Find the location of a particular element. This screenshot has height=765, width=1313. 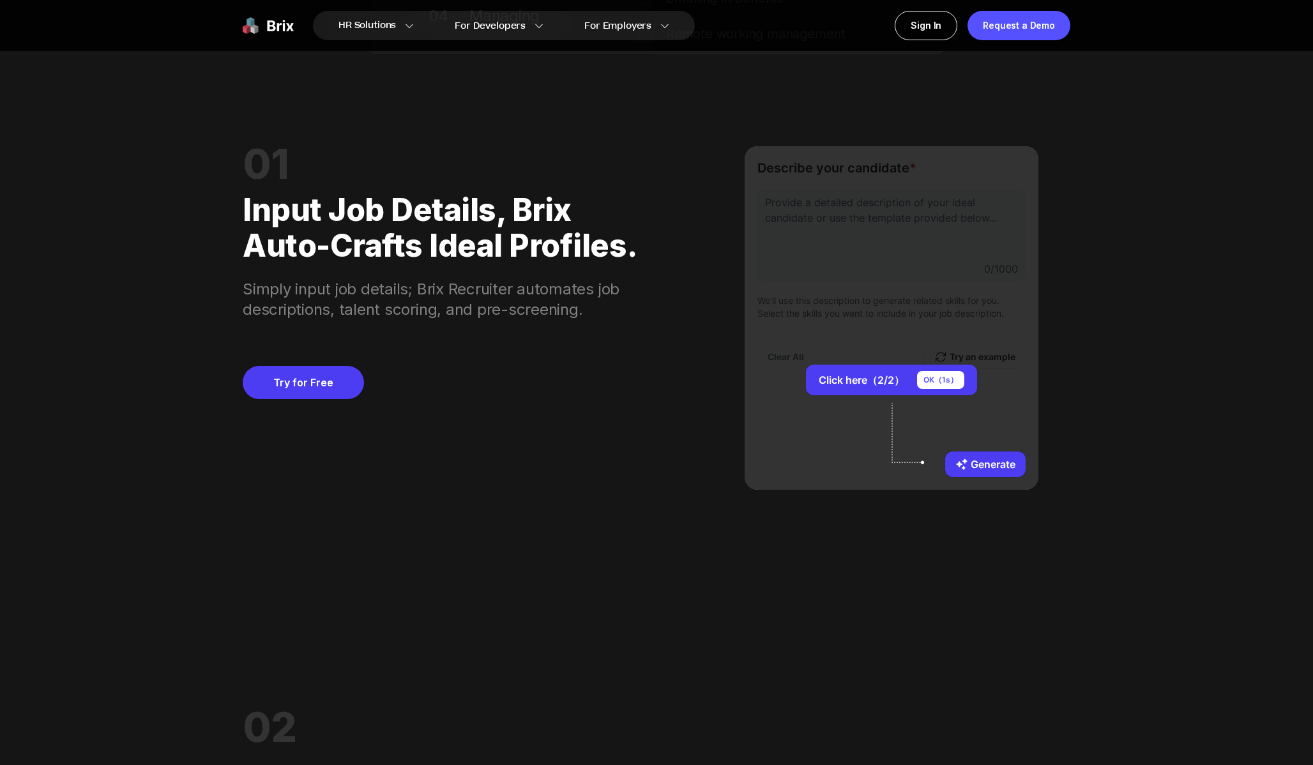

span: For Developers is located at coordinates (490, 26).